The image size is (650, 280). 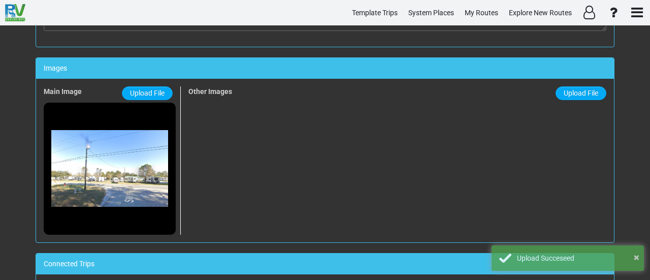 I want to click on a: System Places, so click(x=431, y=13).